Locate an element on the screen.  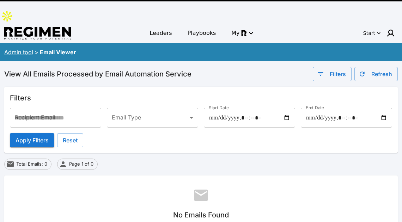
button: Apply Filters is located at coordinates (32, 140).